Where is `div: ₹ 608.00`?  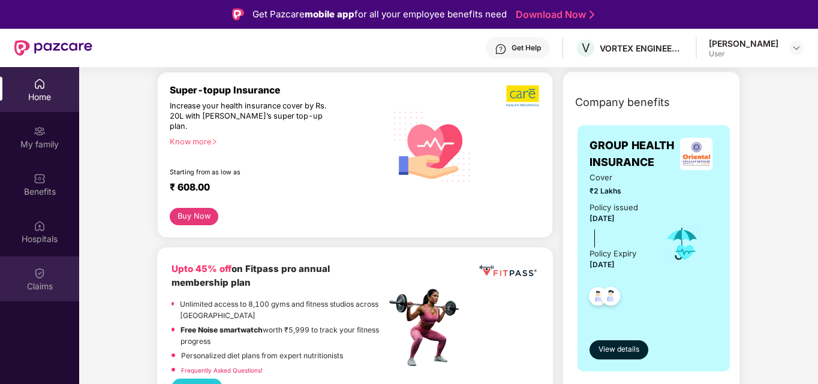
div: ₹ 608.00 is located at coordinates (272, 189).